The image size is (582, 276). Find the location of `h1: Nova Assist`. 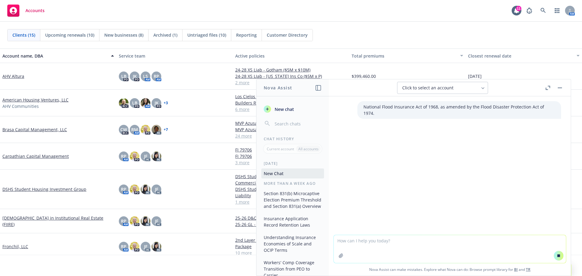

h1: Nova Assist is located at coordinates (278, 88).